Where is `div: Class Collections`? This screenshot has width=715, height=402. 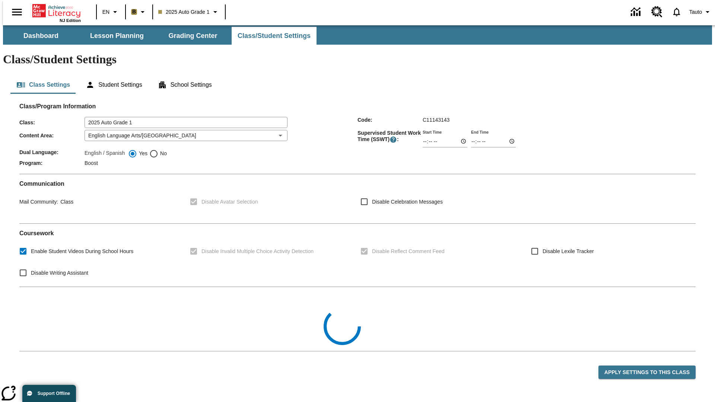 div: Class Collections is located at coordinates (357, 319).